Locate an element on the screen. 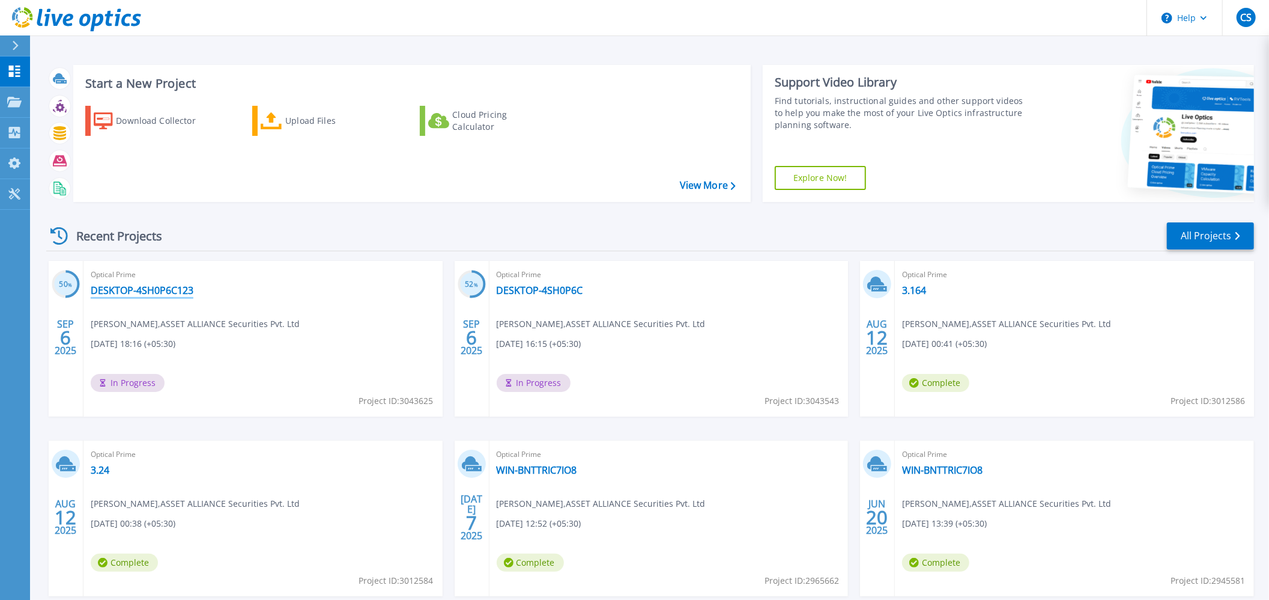 This screenshot has height=600, width=1269. span: CS is located at coordinates (1246, 17).